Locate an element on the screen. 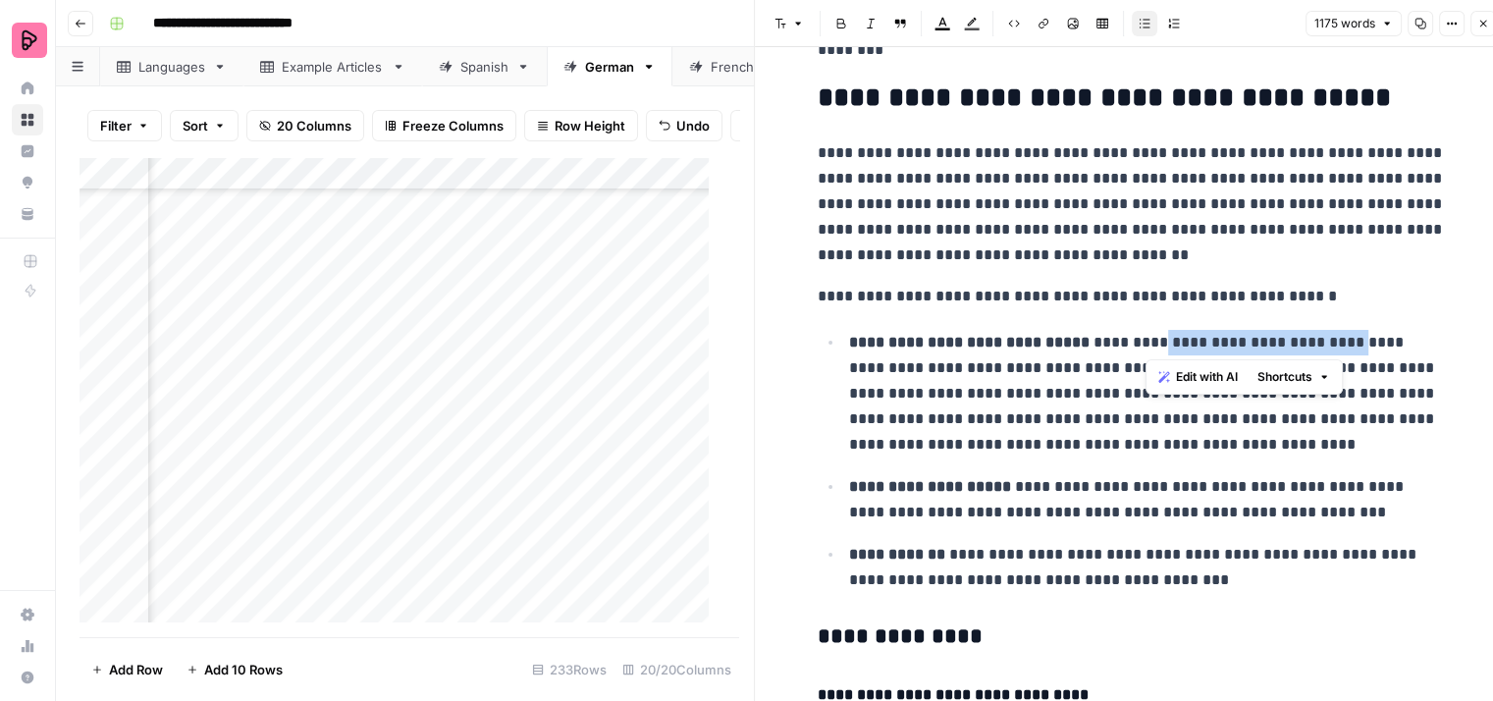 This screenshot has height=701, width=1493. a: Settings is located at coordinates (27, 615).